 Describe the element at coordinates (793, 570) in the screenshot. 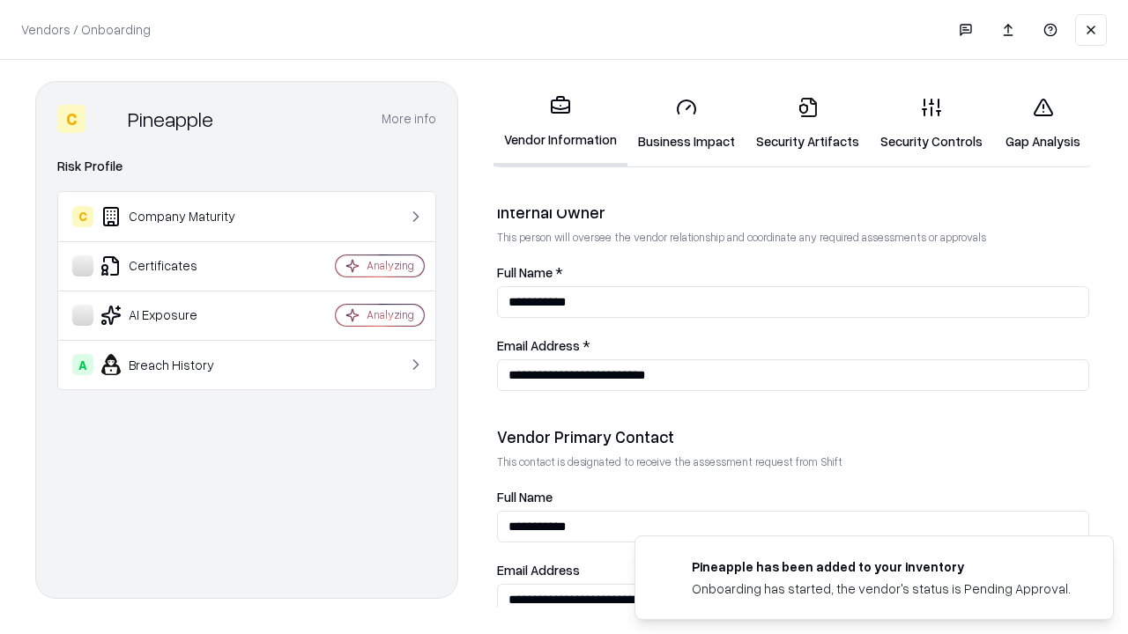

I see `label: Email Address` at that location.